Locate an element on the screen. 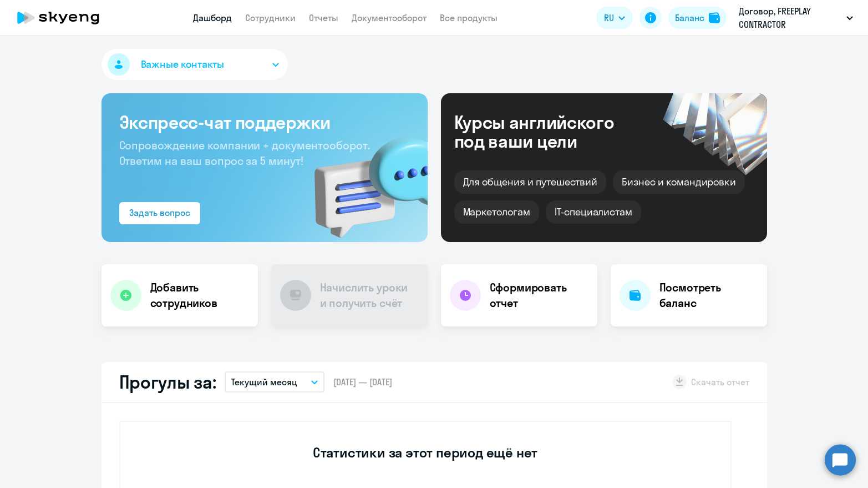 The width and height of the screenshot is (868, 488). a: Балансbalance is located at coordinates (697, 18).